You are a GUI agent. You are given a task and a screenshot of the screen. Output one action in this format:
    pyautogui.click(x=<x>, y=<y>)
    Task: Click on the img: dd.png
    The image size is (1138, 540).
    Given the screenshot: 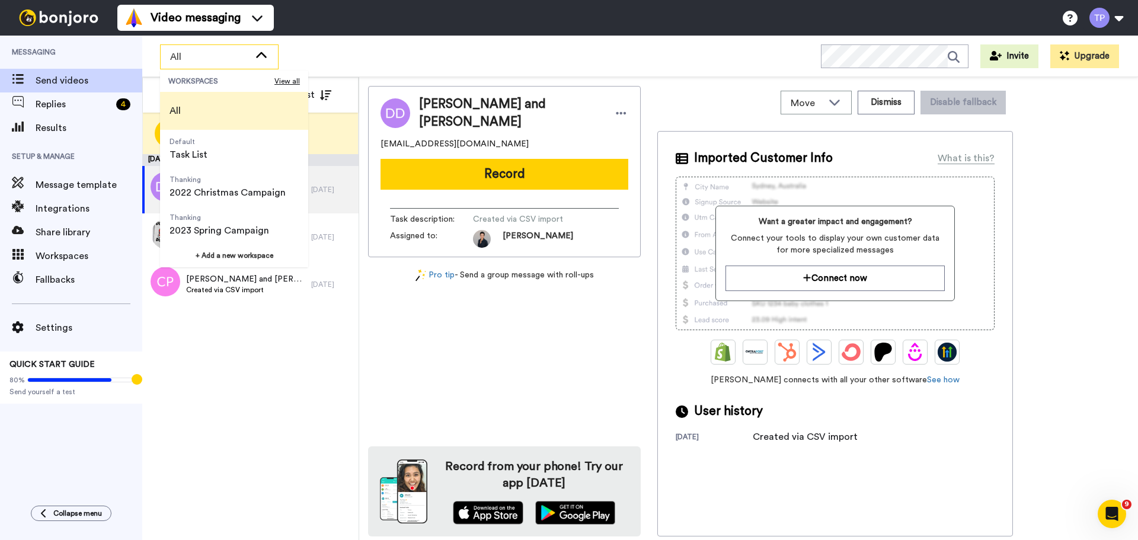 What is the action you would take?
    pyautogui.click(x=165, y=187)
    